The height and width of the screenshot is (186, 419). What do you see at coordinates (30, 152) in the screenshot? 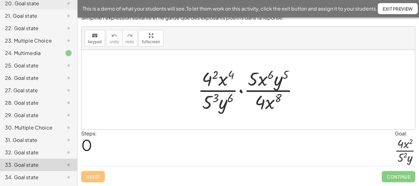
I see `div: 32. Goal state` at bounding box center [30, 152].